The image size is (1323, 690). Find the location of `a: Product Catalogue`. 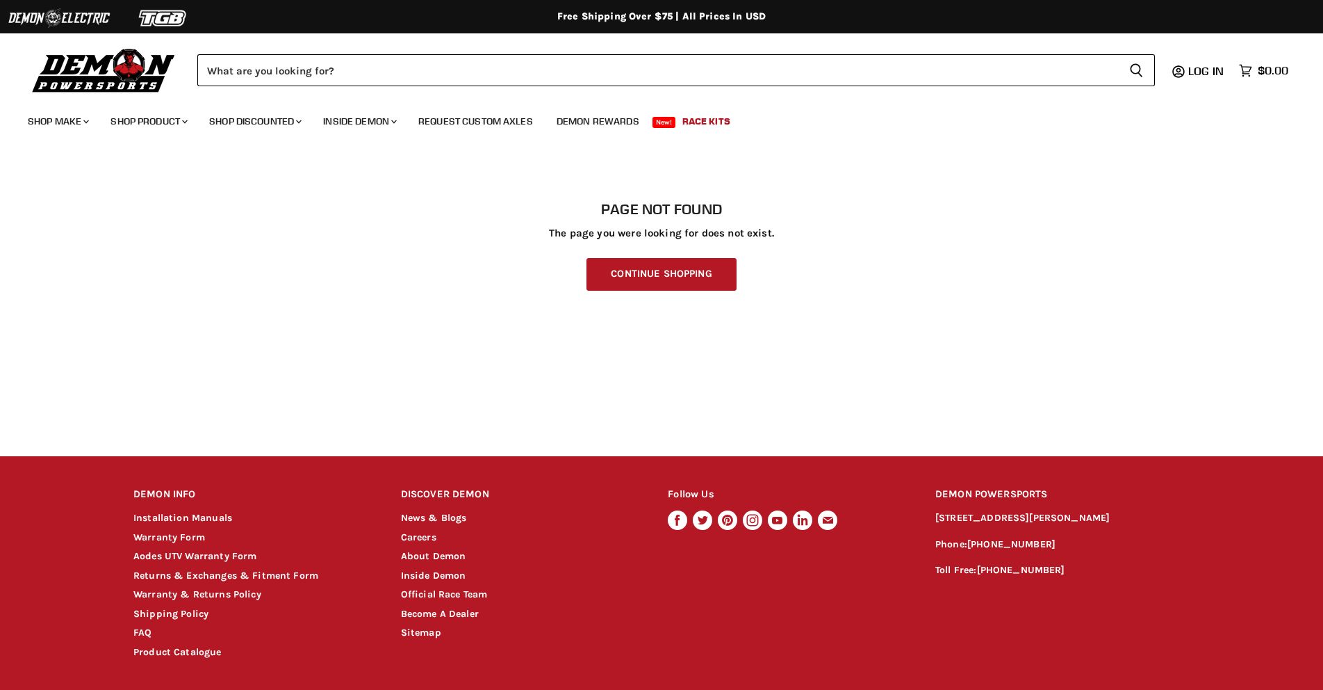

a: Product Catalogue is located at coordinates (177, 651).